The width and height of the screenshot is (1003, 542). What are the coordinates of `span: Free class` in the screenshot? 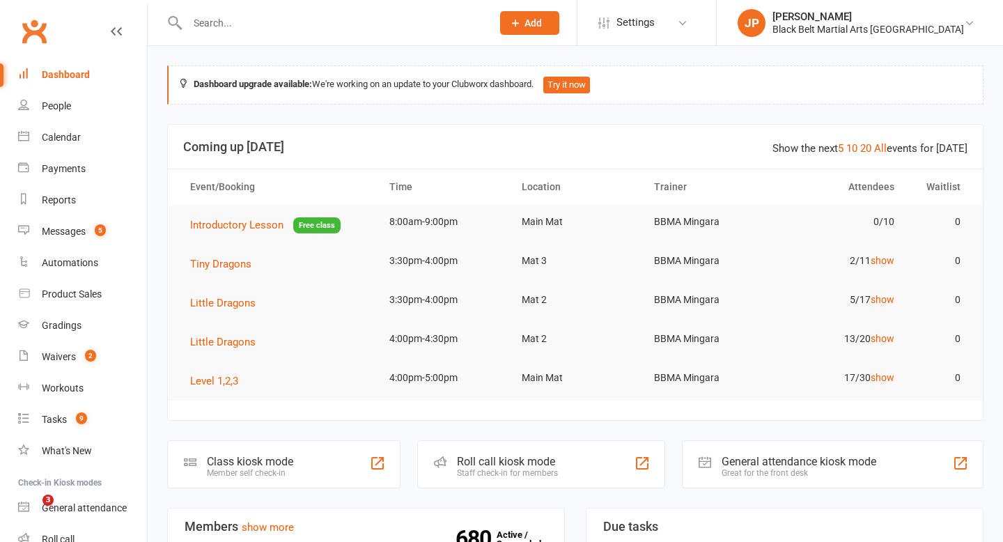 It's located at (317, 225).